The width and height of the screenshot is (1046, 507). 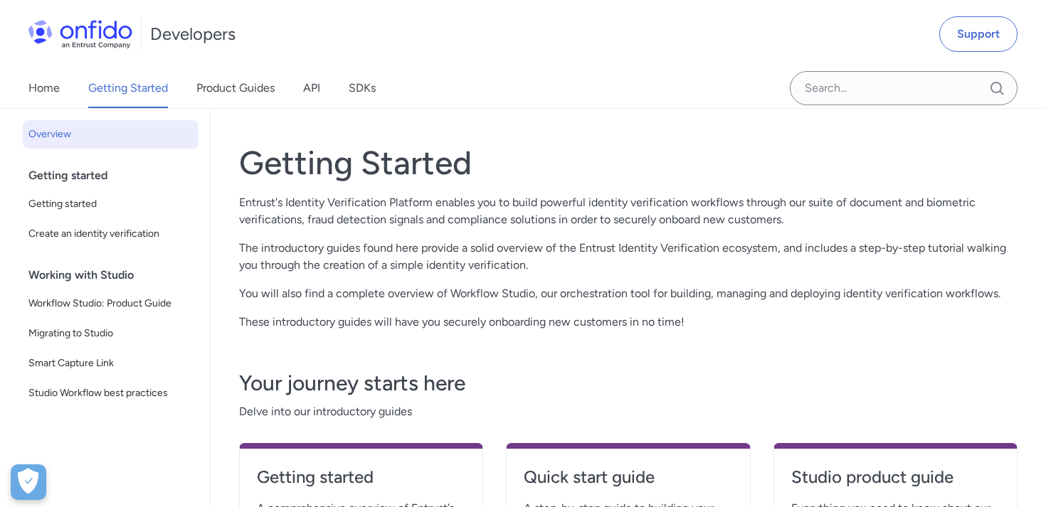 I want to click on div: Working with Studio, so click(x=116, y=275).